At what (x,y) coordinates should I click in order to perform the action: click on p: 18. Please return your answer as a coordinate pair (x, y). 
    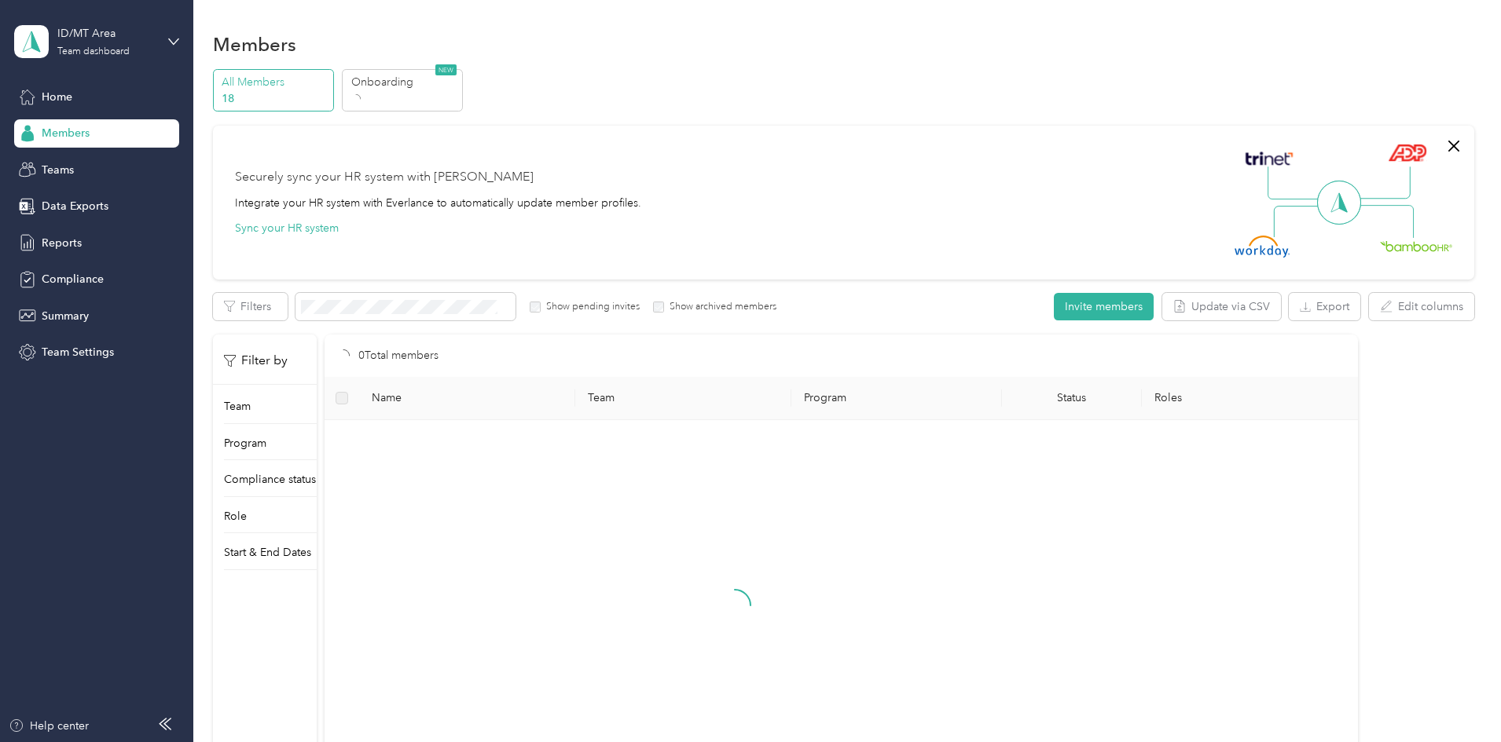
    Looking at the image, I should click on (275, 98).